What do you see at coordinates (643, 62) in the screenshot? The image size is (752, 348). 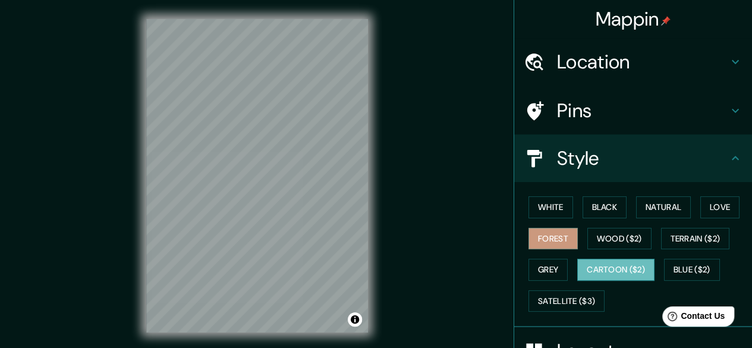 I see `h4: Location` at bounding box center [643, 62].